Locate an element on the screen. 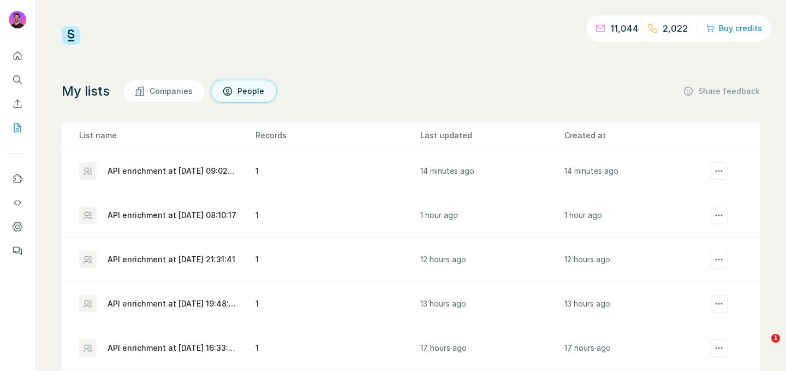 The width and height of the screenshot is (786, 371). p: Records is located at coordinates (337, 135).